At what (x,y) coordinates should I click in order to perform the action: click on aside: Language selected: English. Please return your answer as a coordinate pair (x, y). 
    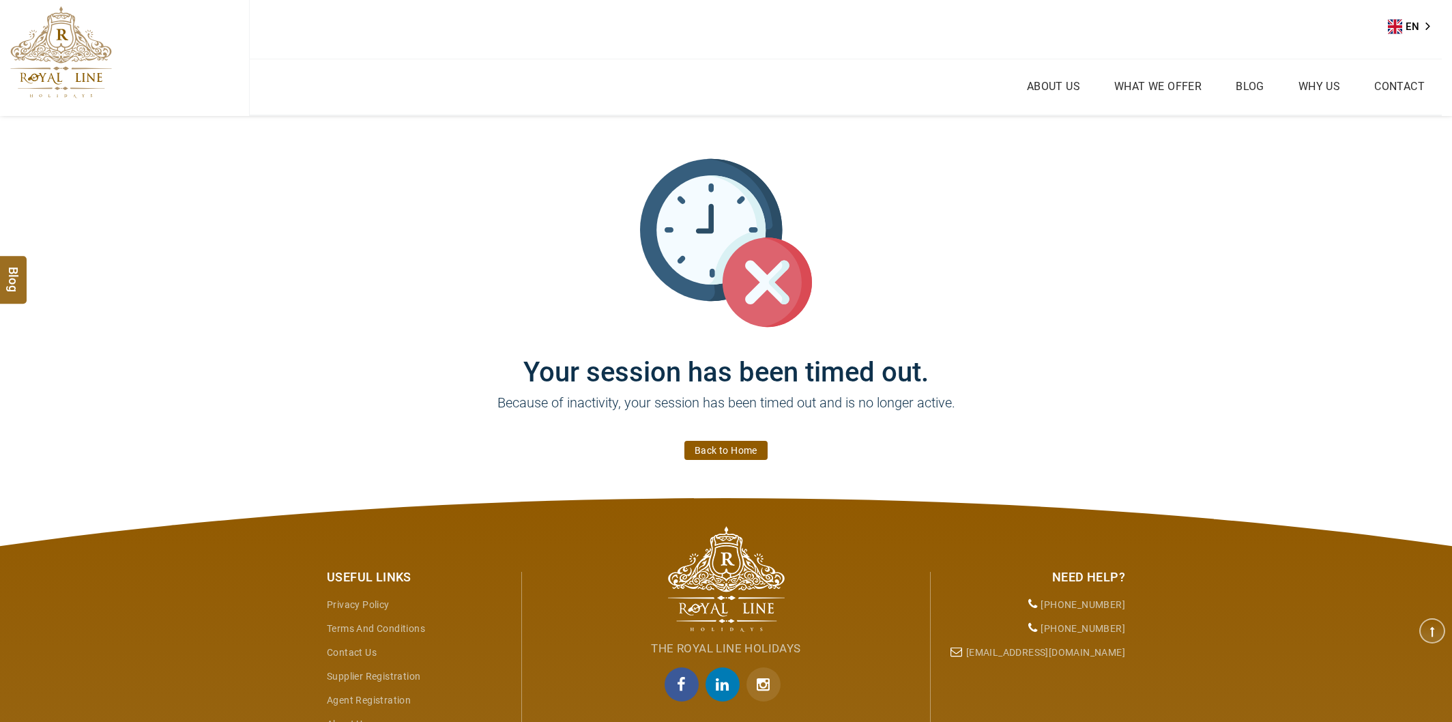
    Looking at the image, I should click on (1414, 27).